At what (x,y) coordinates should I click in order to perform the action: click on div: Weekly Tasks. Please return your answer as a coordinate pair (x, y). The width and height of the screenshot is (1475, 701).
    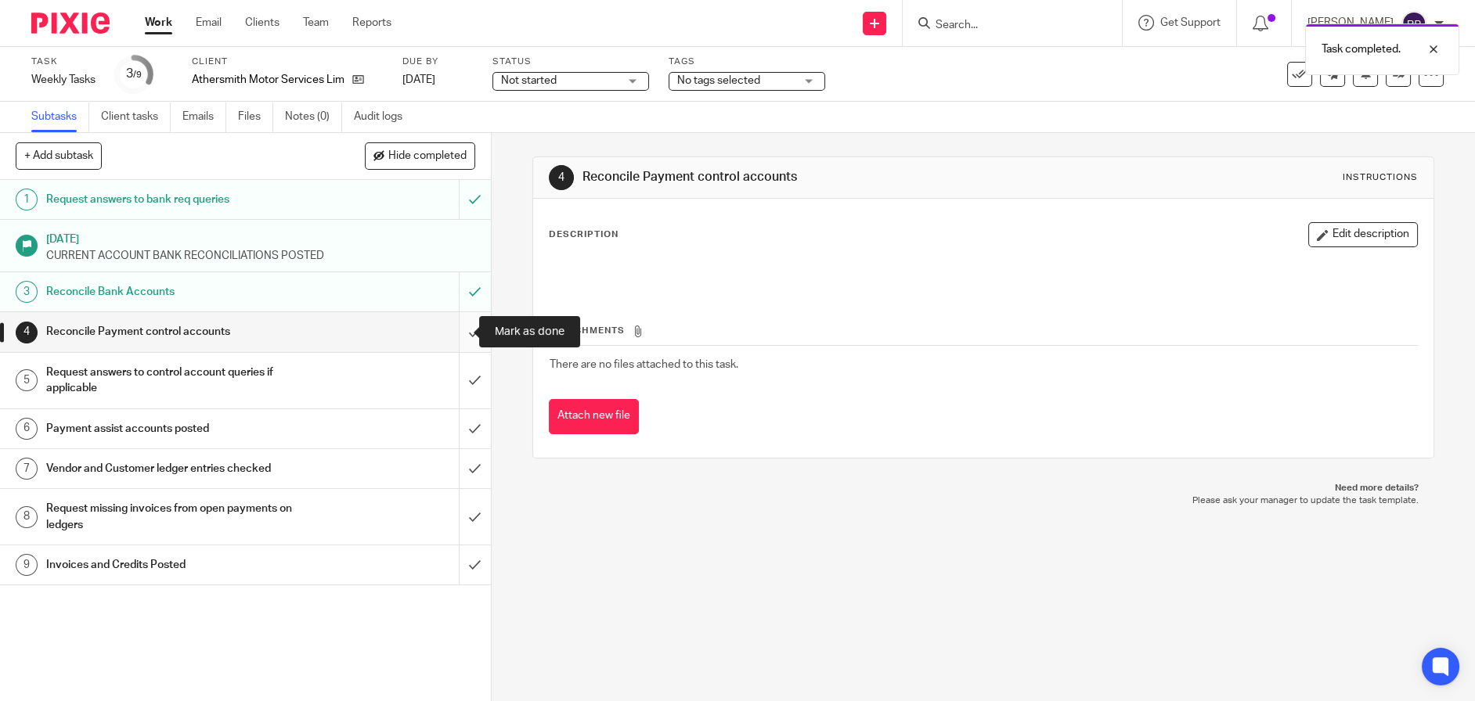
    Looking at the image, I should click on (63, 80).